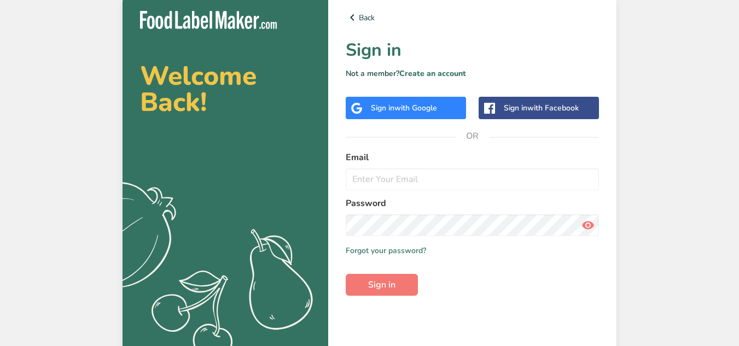 This screenshot has width=739, height=346. I want to click on input: Enter Your Email, so click(472, 179).